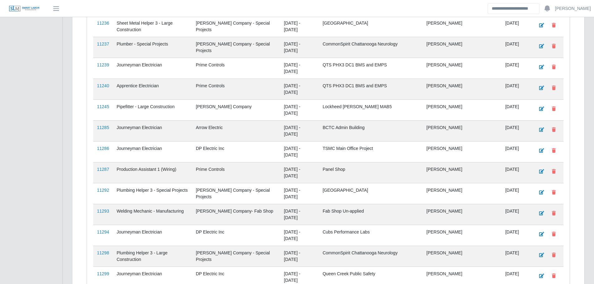  What do you see at coordinates (103, 232) in the screenshot?
I see `a: 11294` at bounding box center [103, 232].